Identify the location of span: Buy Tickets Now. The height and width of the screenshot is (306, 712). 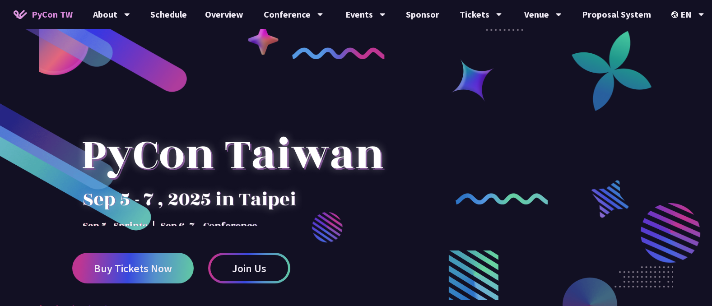
(133, 268).